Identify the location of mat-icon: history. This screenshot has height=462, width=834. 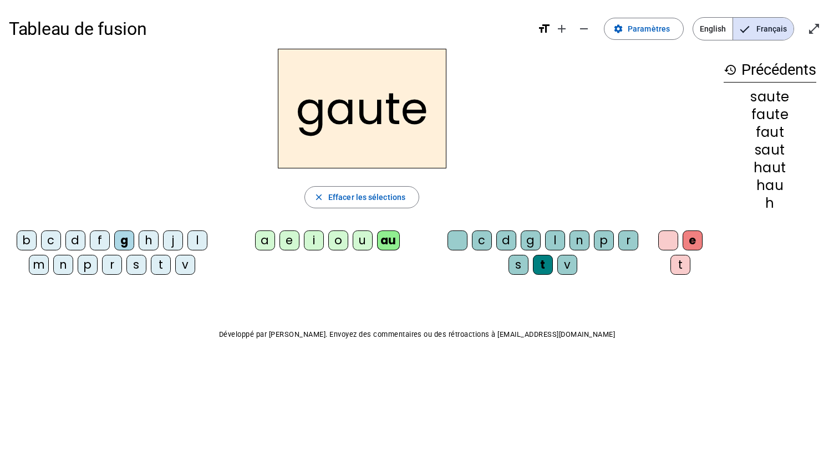
(730, 70).